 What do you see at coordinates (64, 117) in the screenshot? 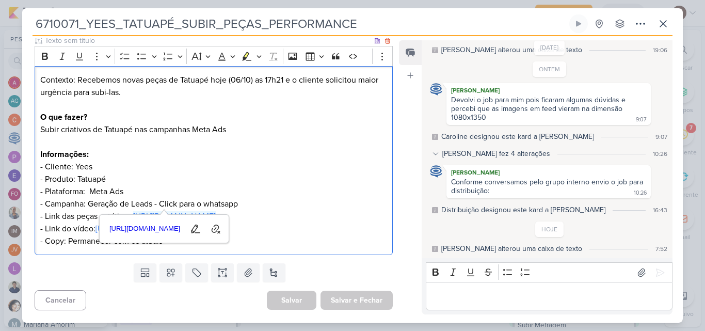
I see `strong: O que fazer?` at bounding box center [64, 117].